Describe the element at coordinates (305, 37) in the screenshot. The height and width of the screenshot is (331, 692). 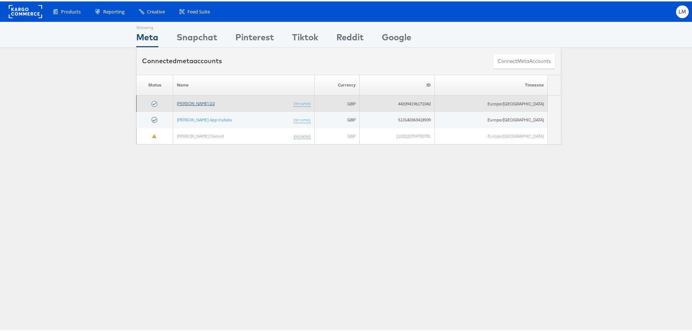
I see `div: Tiktok` at that location.